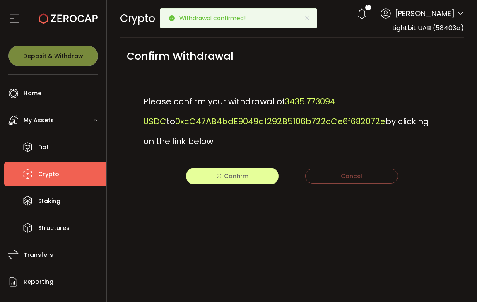  Describe the element at coordinates (32, 93) in the screenshot. I see `span: Home` at that location.